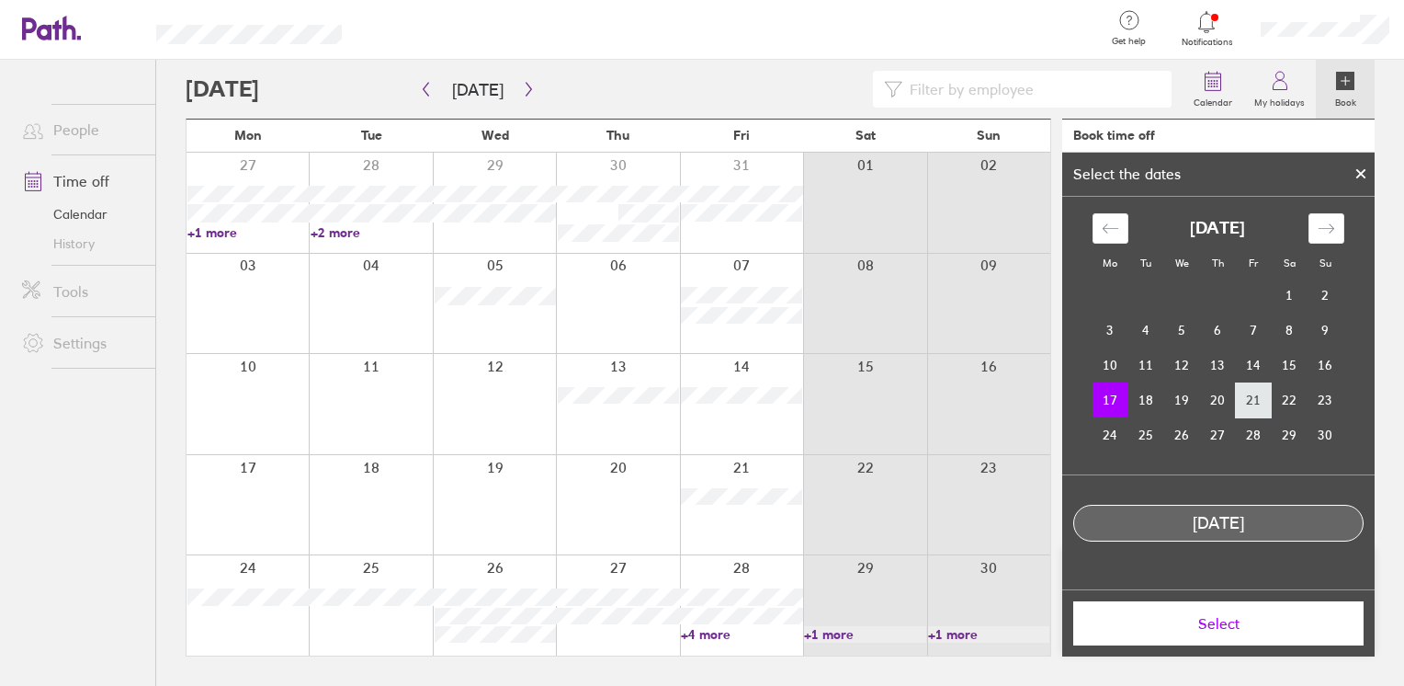  I want to click on label: Calendar, so click(1213, 100).